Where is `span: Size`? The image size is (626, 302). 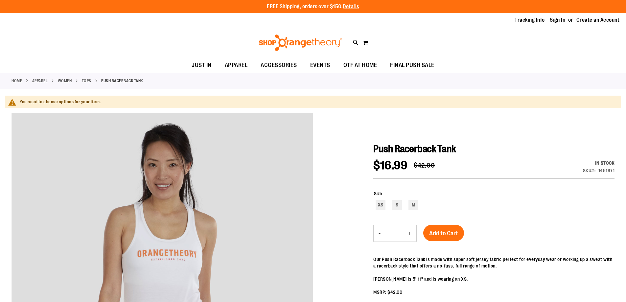 span: Size is located at coordinates (378, 194).